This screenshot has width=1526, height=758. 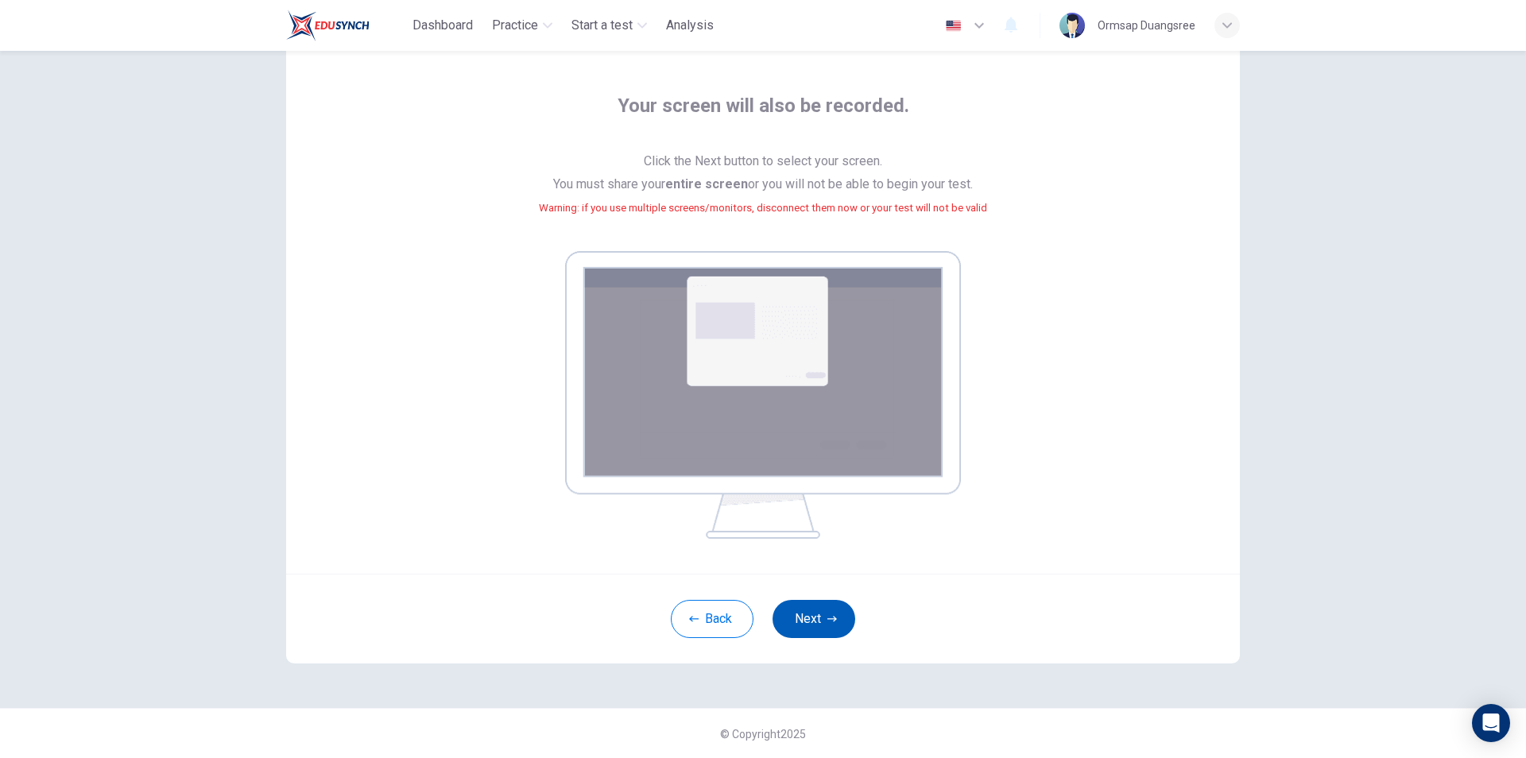 I want to click on button: Next, so click(x=814, y=619).